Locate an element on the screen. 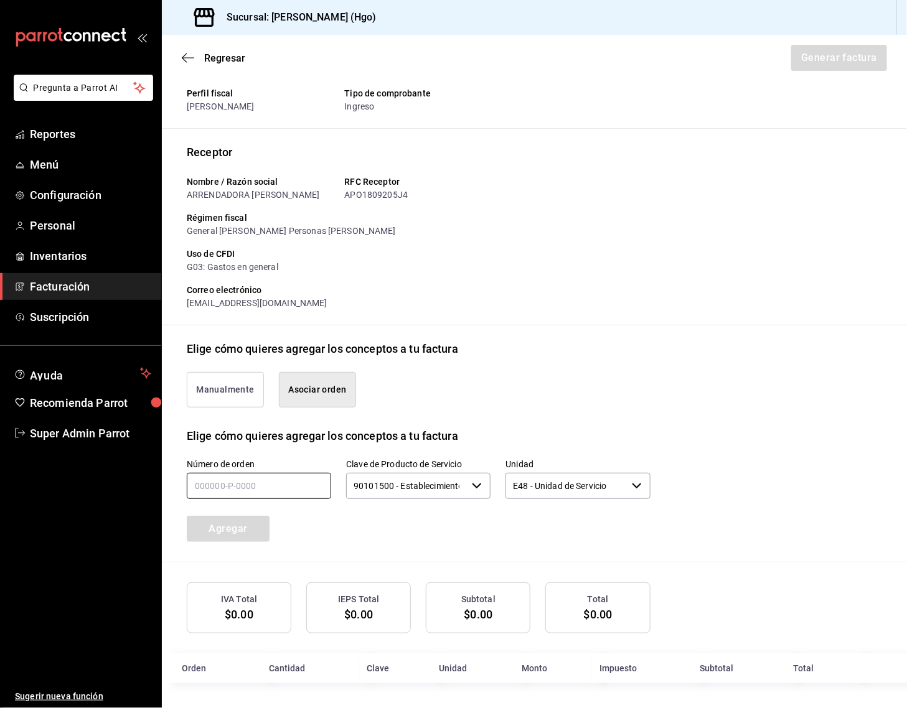 The height and width of the screenshot is (708, 907). div: RFC Receptor is located at coordinates (419, 182).